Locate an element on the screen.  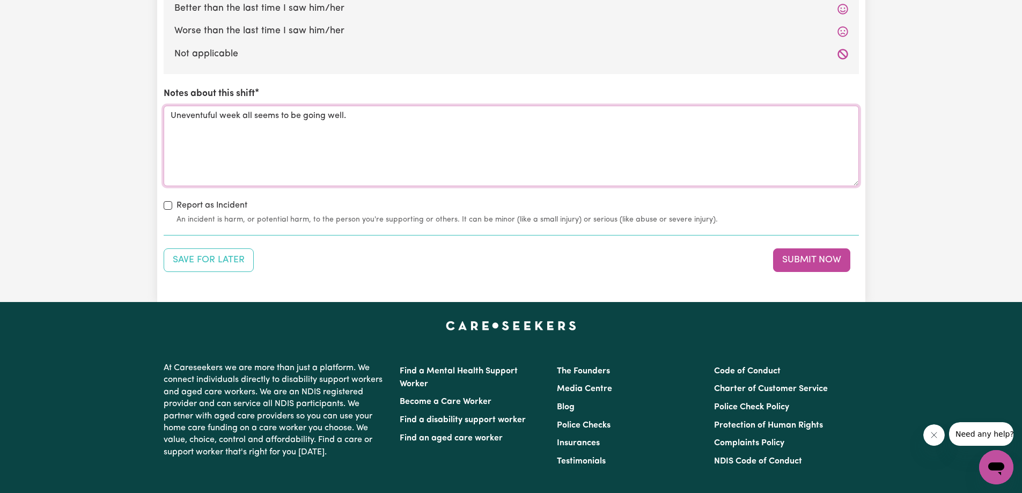
textarea: Uneventuful week all seems to be going well. is located at coordinates (511, 146).